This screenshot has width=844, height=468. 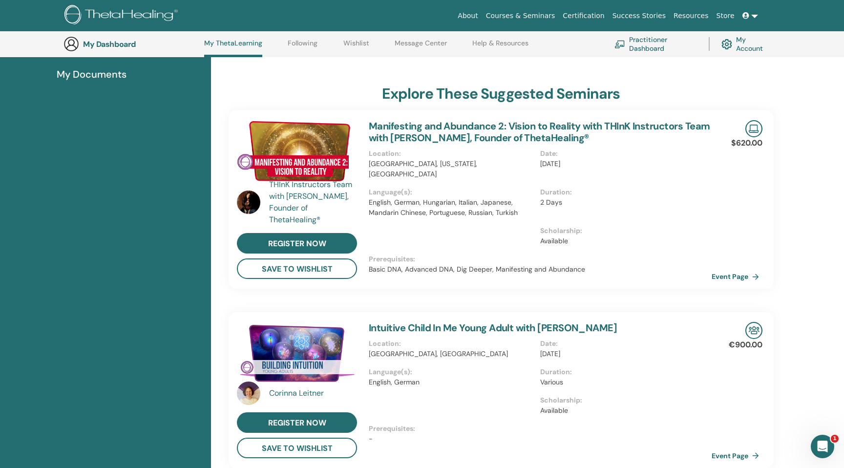 I want to click on img: In-Person Seminar, so click(x=754, y=330).